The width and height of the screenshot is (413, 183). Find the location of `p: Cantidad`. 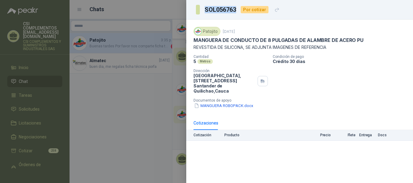

p: Cantidad is located at coordinates (231, 57).